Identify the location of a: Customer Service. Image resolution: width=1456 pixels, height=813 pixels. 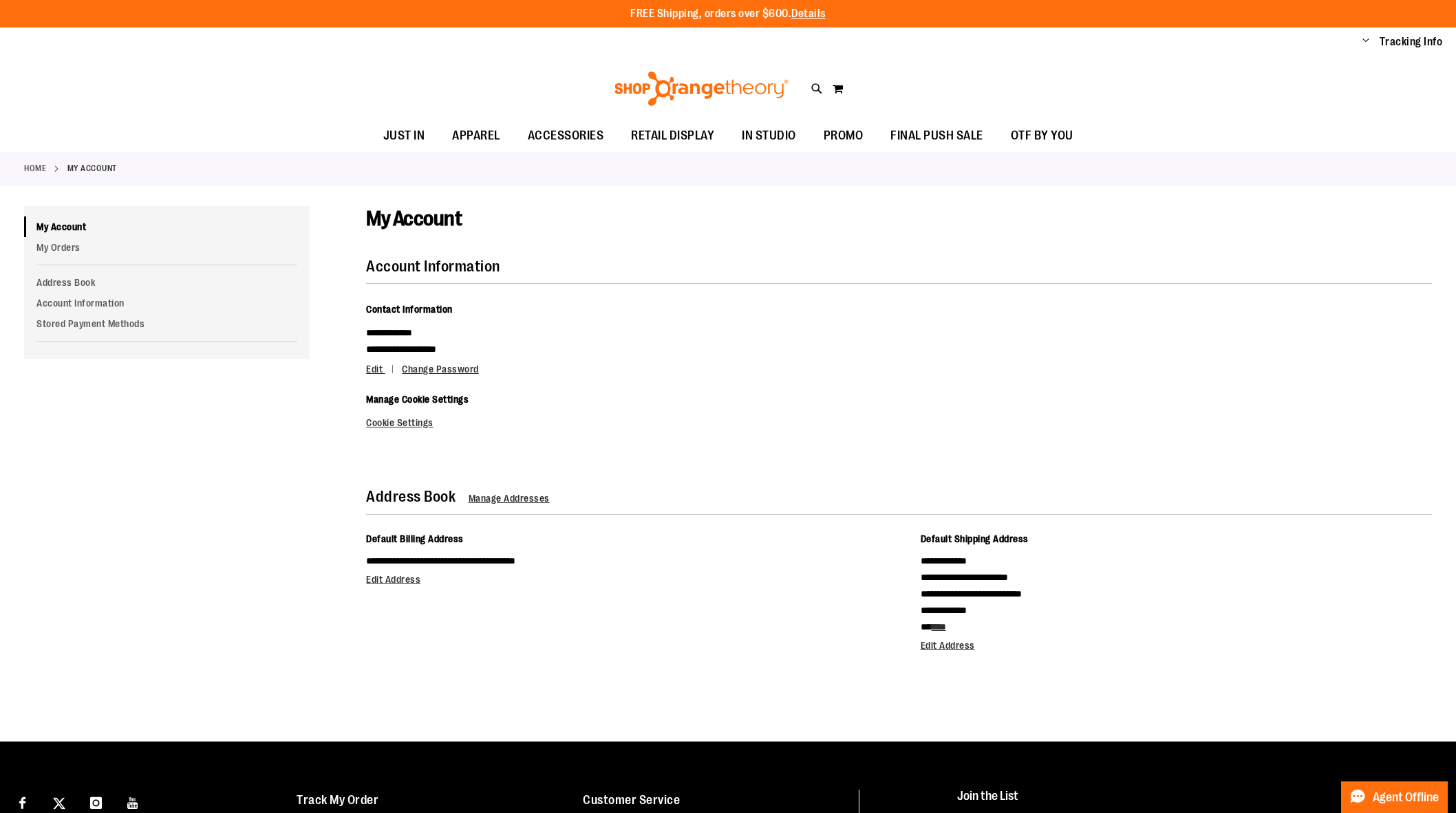
(631, 800).